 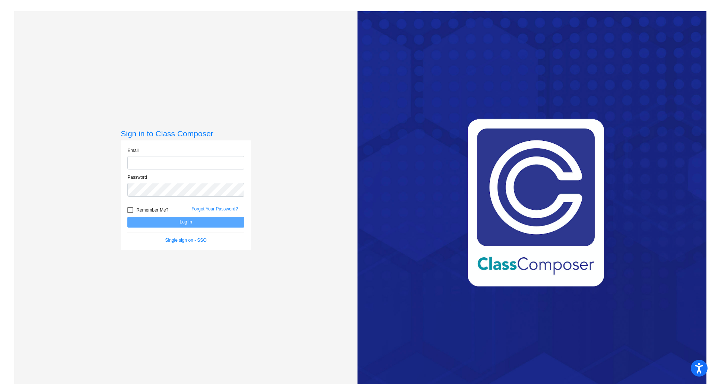 What do you see at coordinates (186, 133) in the screenshot?
I see `h3: Sign in to Class Composer` at bounding box center [186, 133].